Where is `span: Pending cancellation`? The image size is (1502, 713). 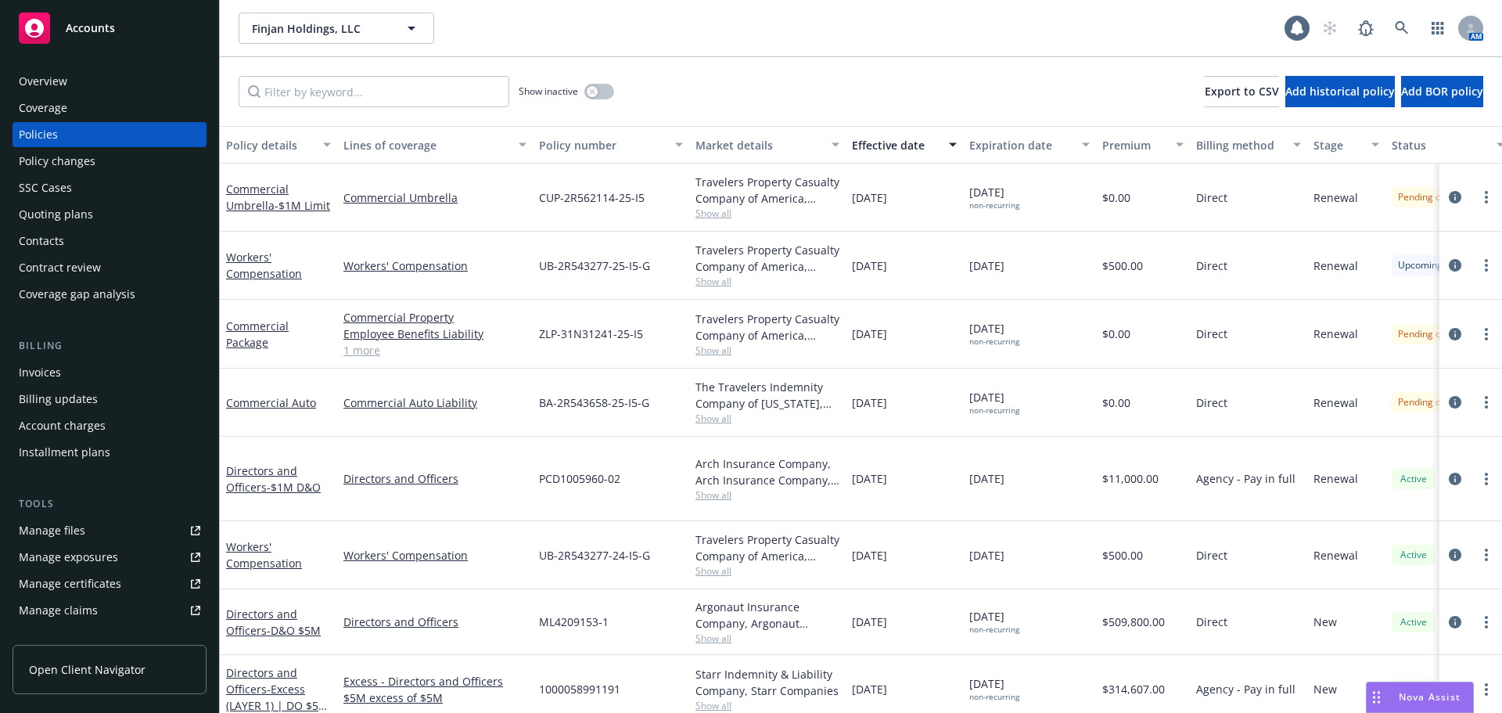 span: Pending cancellation is located at coordinates (1443, 334).